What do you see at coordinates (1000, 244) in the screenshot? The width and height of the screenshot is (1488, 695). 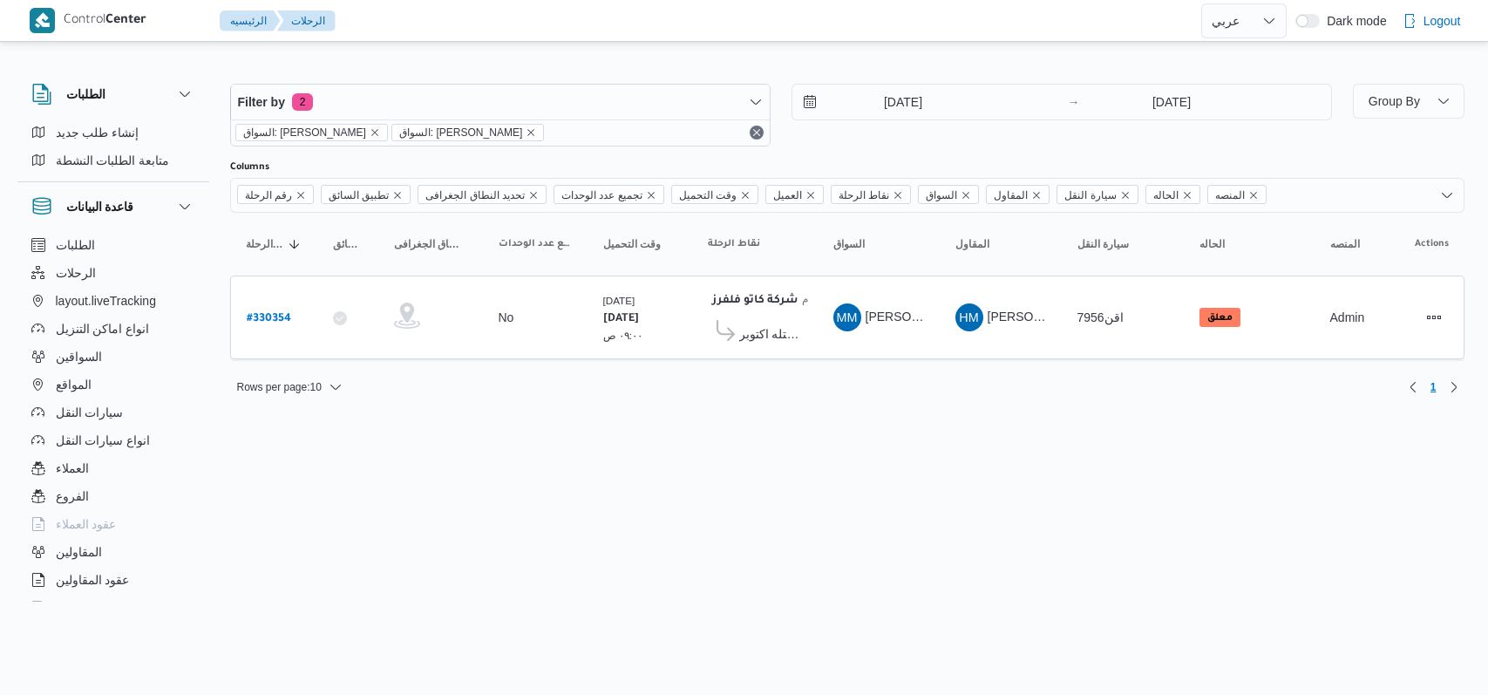 I see `button: المقاول` at bounding box center [1000, 244].